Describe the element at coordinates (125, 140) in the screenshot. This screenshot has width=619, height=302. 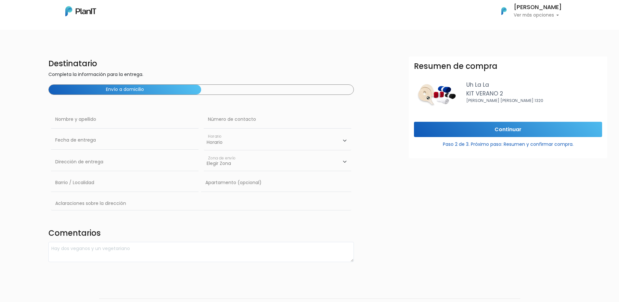
I see `input: Fecha de entrega` at that location.